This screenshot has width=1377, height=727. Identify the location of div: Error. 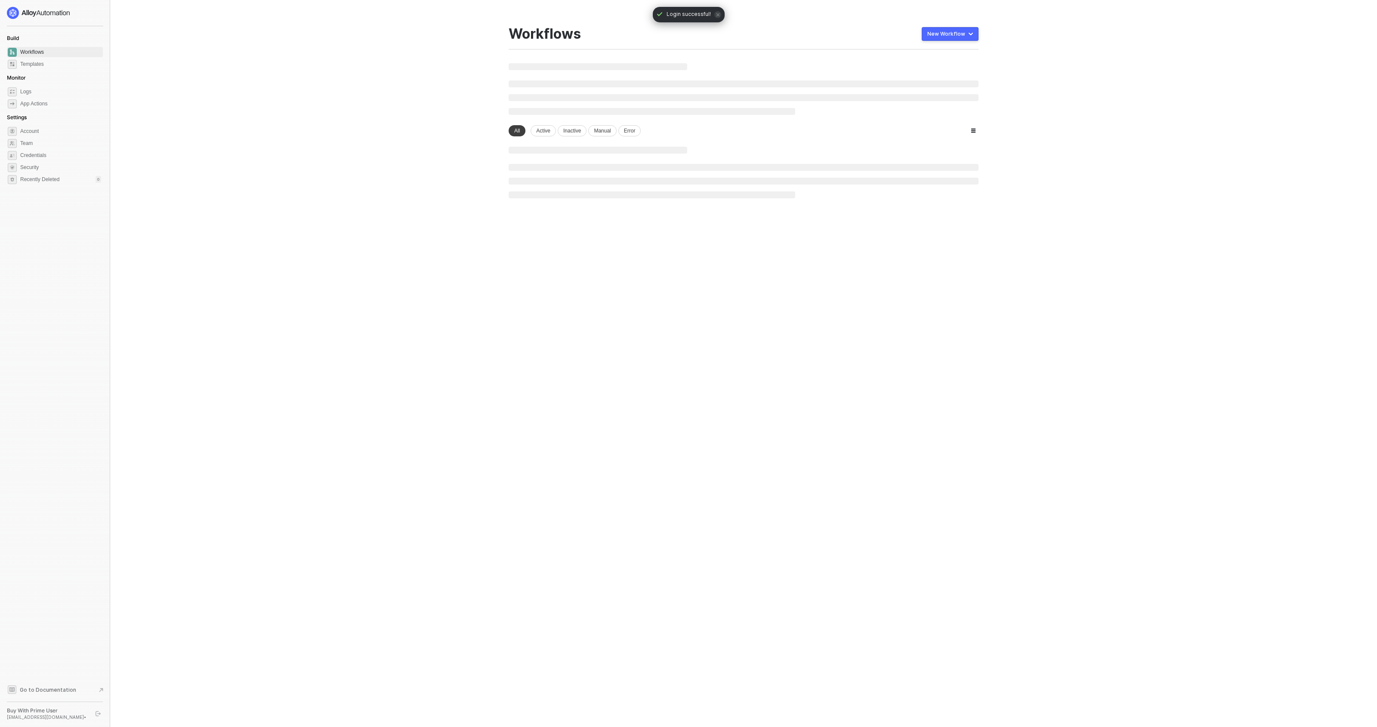
(630, 131).